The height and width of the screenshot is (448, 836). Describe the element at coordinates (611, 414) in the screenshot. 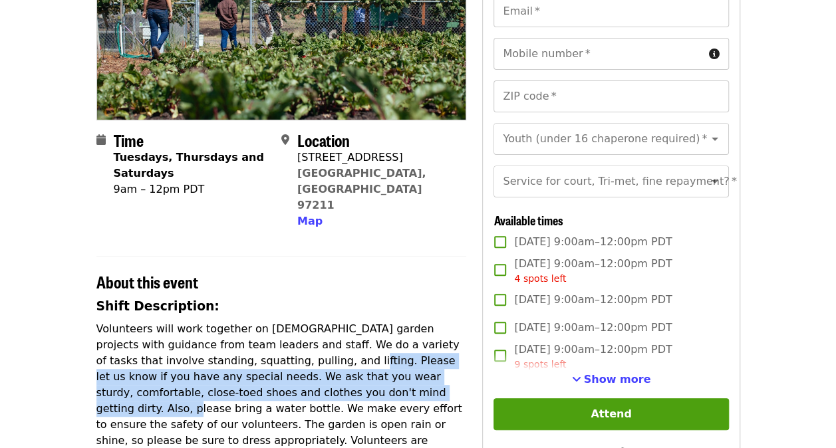

I see `button: Attend` at that location.